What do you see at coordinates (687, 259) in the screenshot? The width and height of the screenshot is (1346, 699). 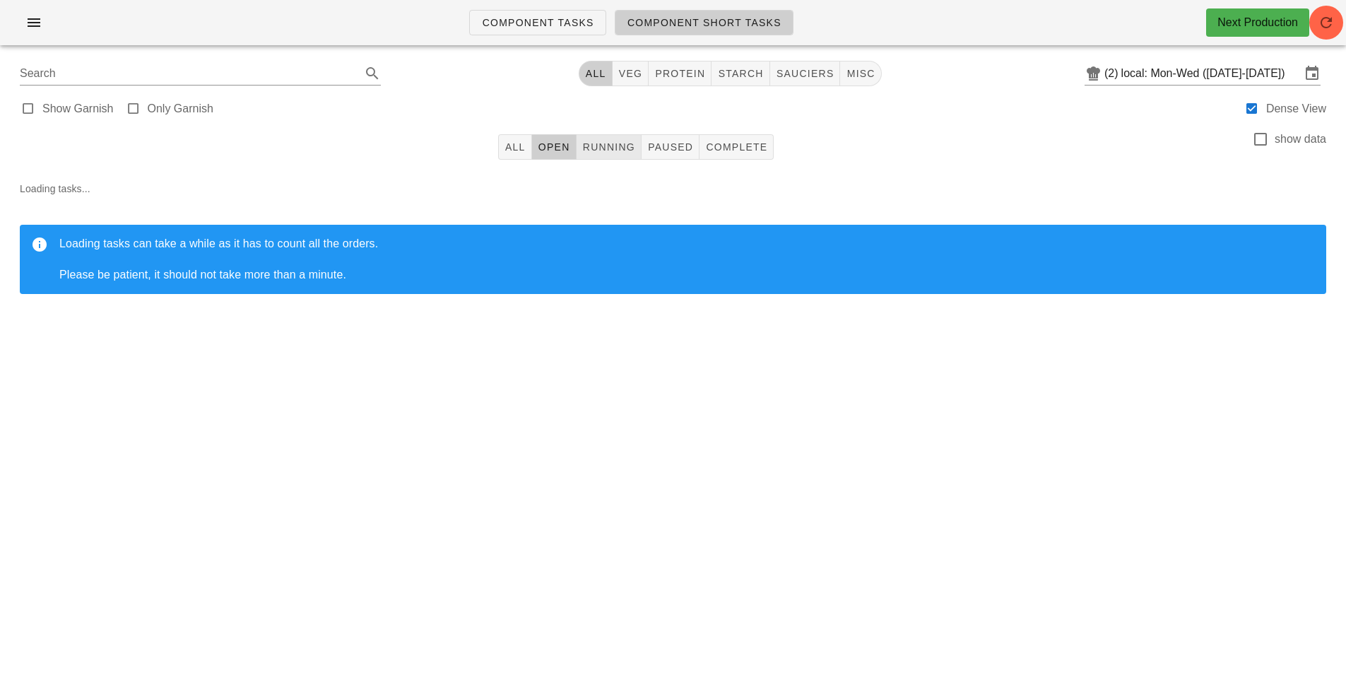 I see `div: Loading tasks can take a while as it has to count all the orders. Please be patient, it should no...` at bounding box center [687, 259].